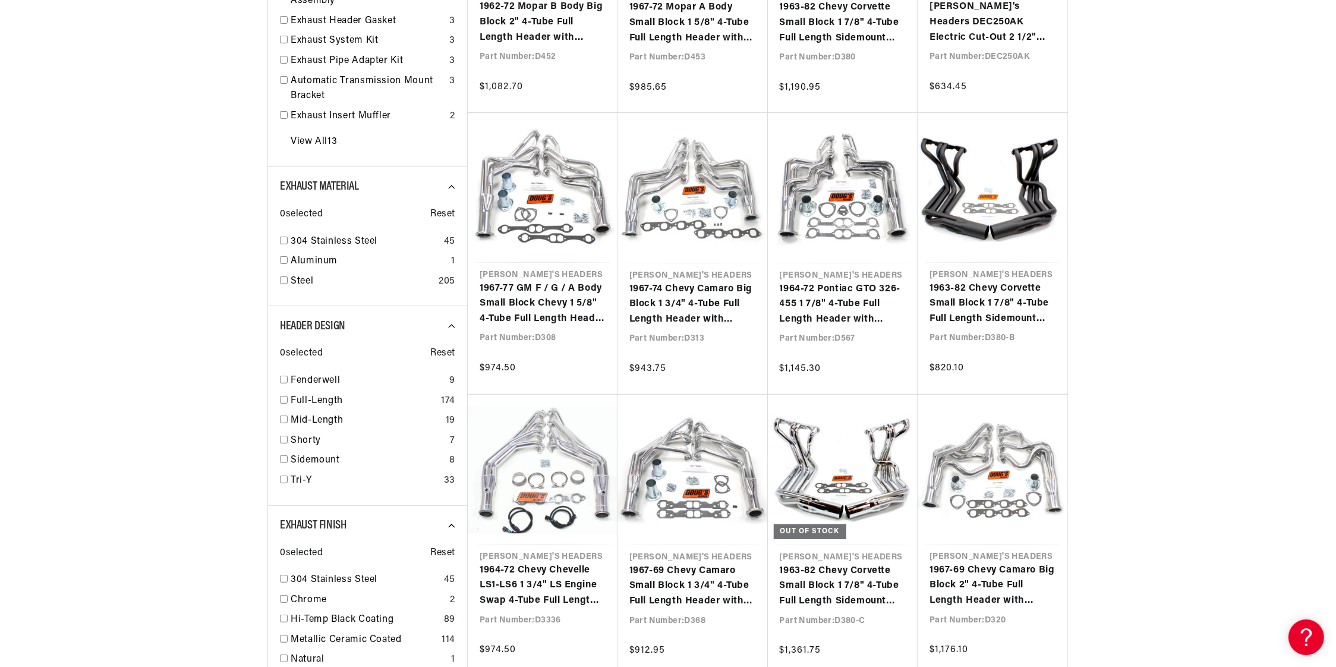 This screenshot has width=1336, height=667. What do you see at coordinates (452, 461) in the screenshot?
I see `div: 8` at bounding box center [452, 461].